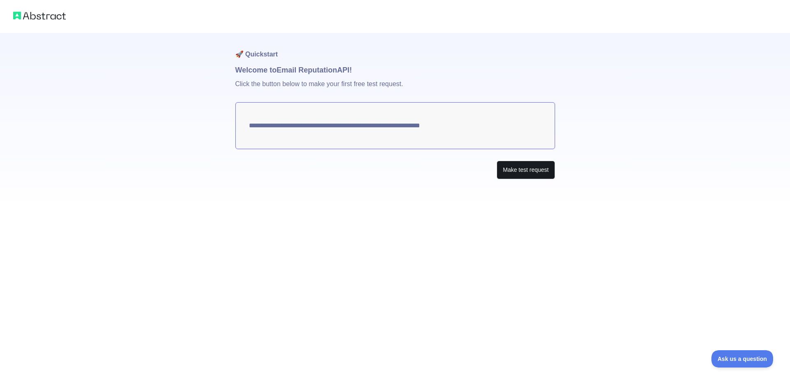 The width and height of the screenshot is (790, 384). Describe the element at coordinates (40, 16) in the screenshot. I see `img: Abstract logo` at that location.